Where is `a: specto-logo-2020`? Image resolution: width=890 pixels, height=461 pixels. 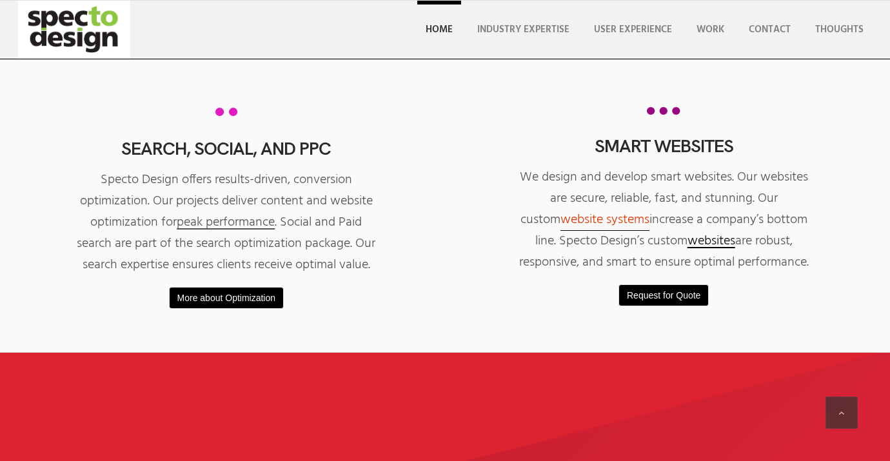
a: specto-logo-2020 is located at coordinates (74, 30).